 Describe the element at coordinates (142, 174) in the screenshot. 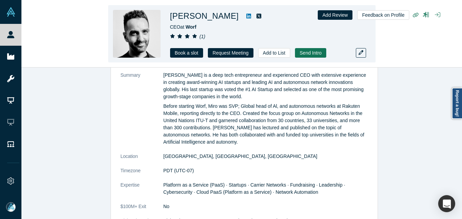

I see `dt: Timezone` at that location.